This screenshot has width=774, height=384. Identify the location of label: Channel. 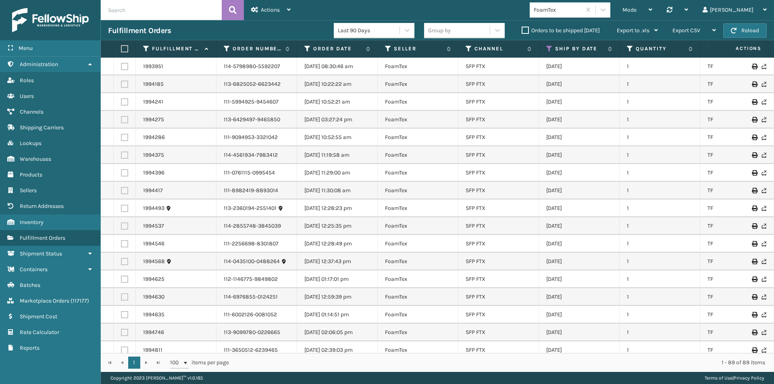
(498, 49).